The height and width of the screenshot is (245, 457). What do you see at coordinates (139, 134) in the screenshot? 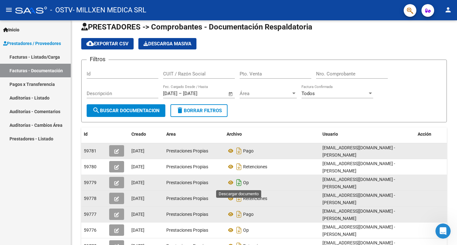
I see `span: Creado` at bounding box center [139, 134].